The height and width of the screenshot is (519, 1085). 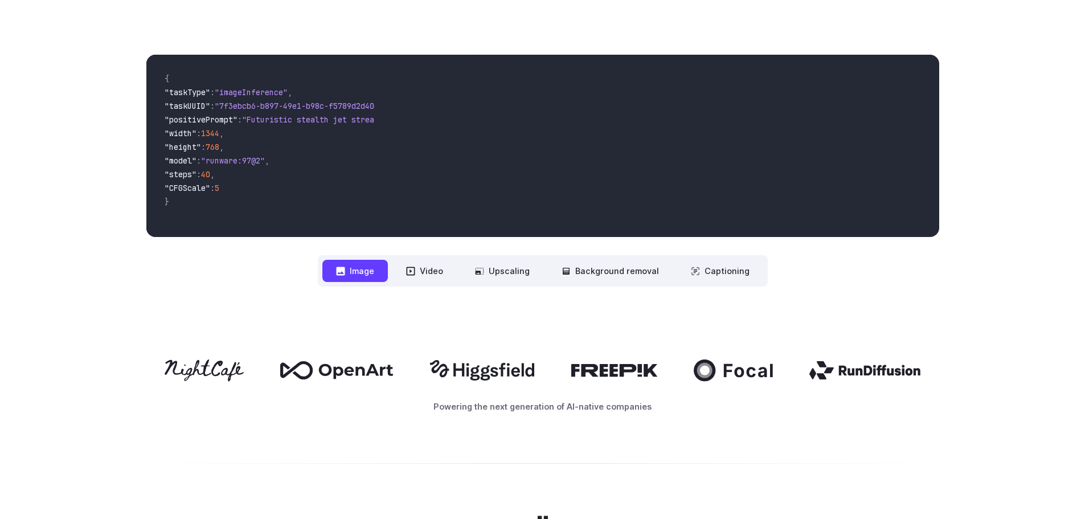 I want to click on button: Video, so click(x=424, y=270).